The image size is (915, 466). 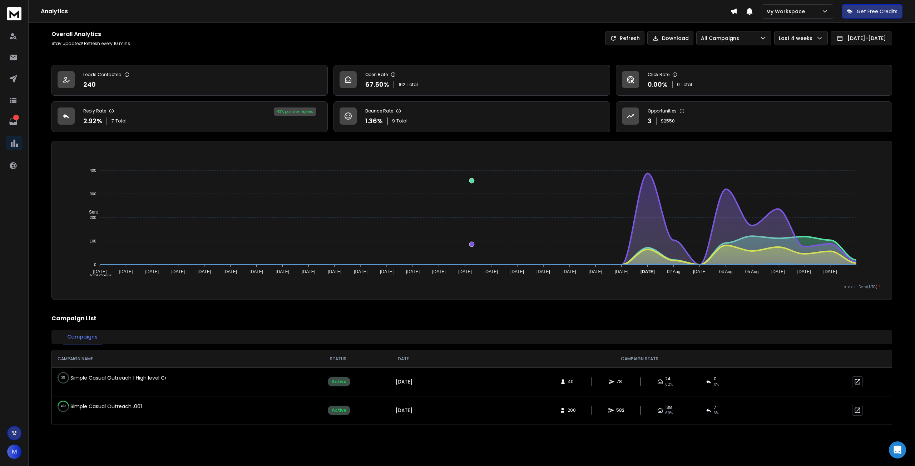 What do you see at coordinates (13, 122) in the screenshot?
I see `a: 1` at bounding box center [13, 122].